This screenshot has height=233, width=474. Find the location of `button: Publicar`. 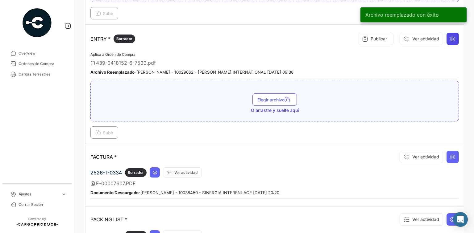

button: Publicar is located at coordinates (376, 39).